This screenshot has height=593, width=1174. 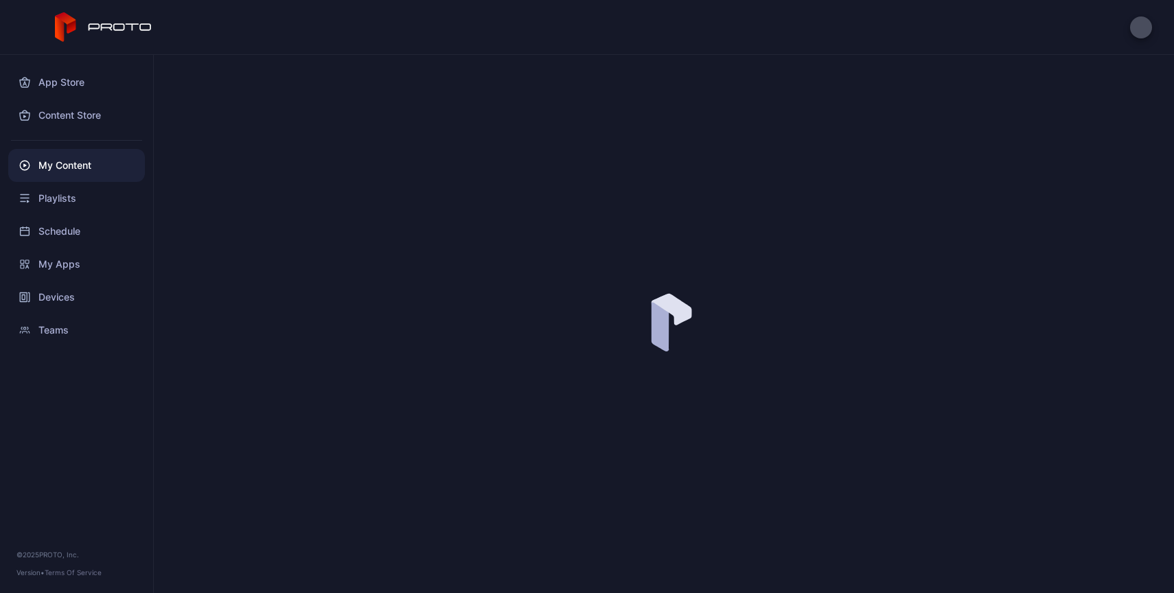 What do you see at coordinates (76, 264) in the screenshot?
I see `a: My Apps` at bounding box center [76, 264].